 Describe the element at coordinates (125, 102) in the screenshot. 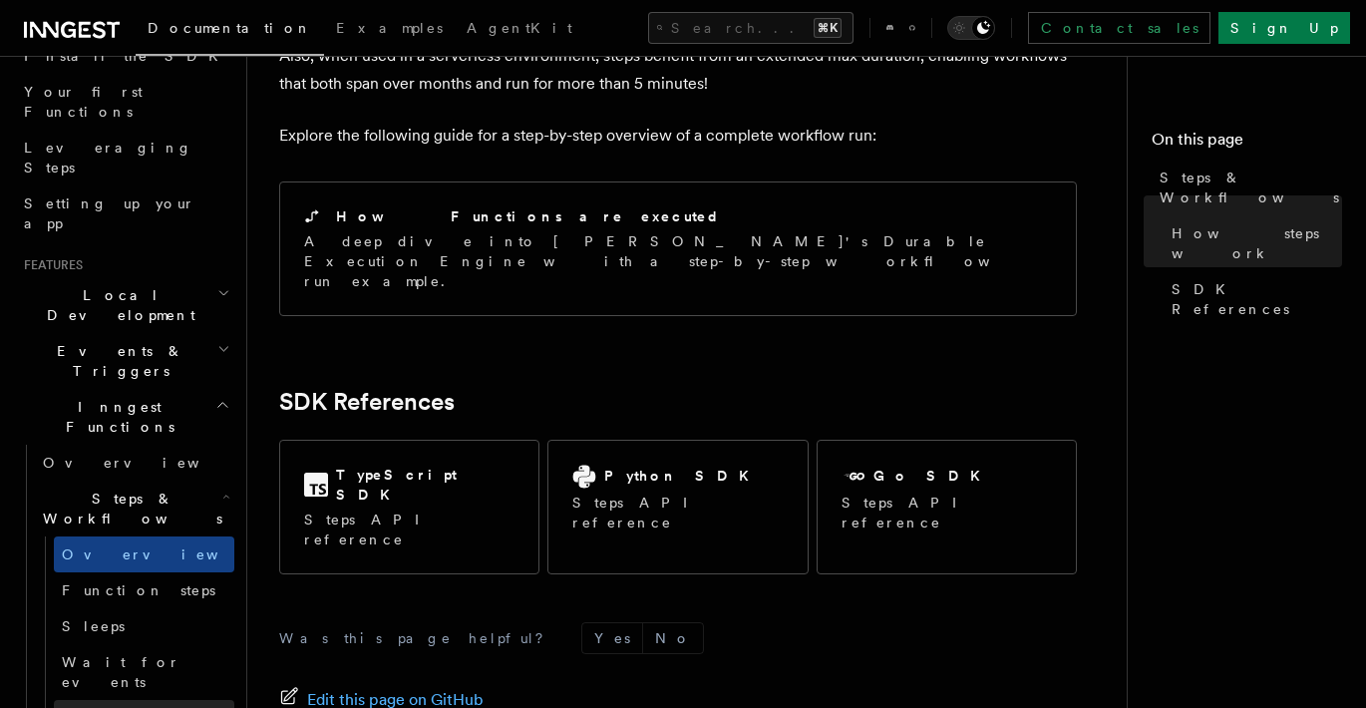

I see `a: Your first Functions` at that location.